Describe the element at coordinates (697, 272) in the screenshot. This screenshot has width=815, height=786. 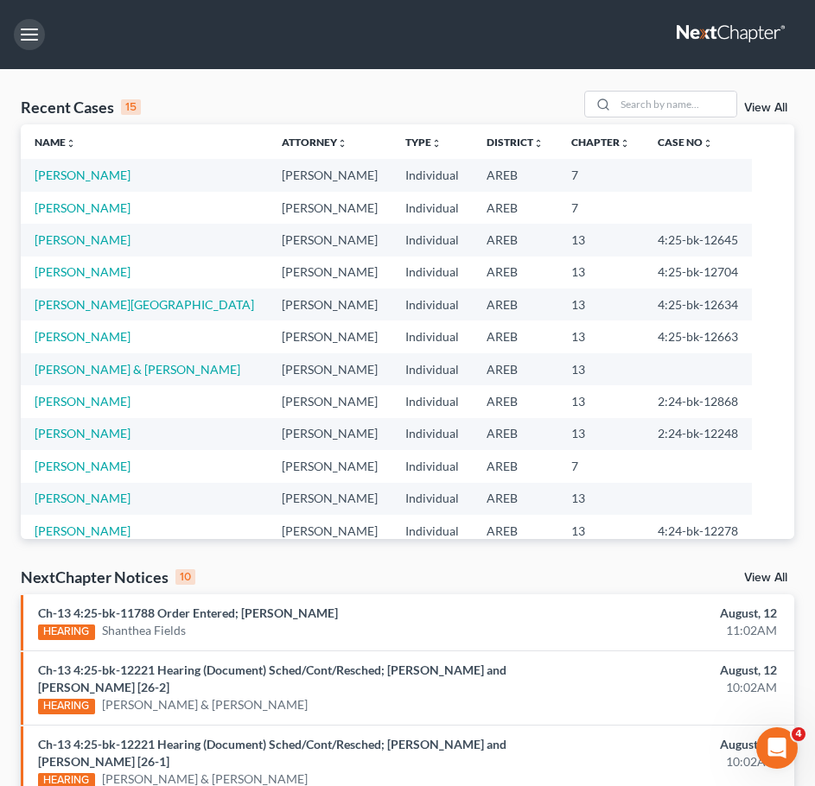
I see `td: 4:25-bk-12704` at that location.